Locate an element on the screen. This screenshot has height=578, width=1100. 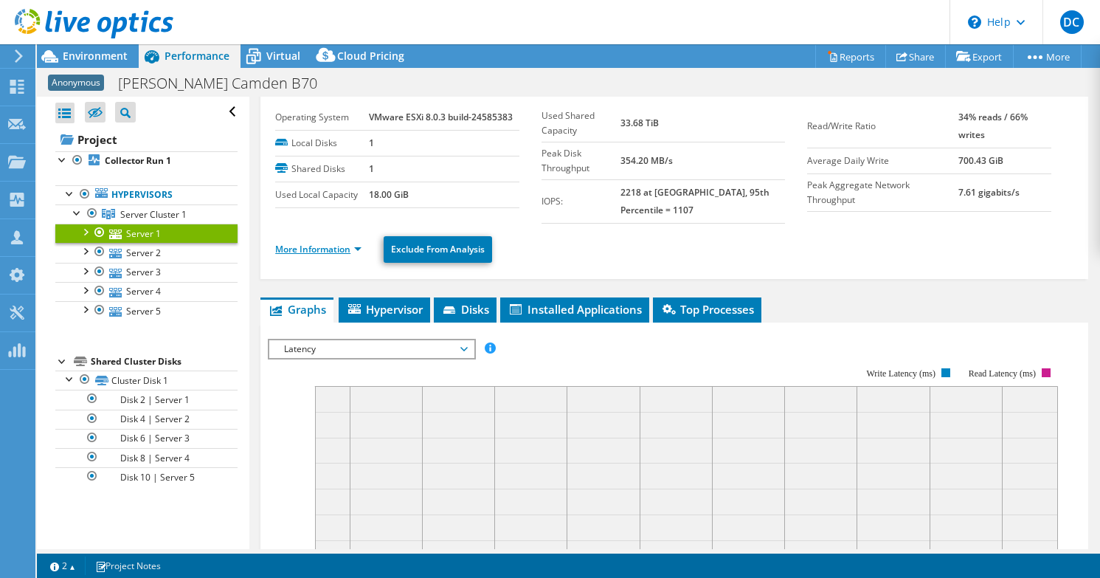
a: Cluster Disk 1 is located at coordinates (146, 380).